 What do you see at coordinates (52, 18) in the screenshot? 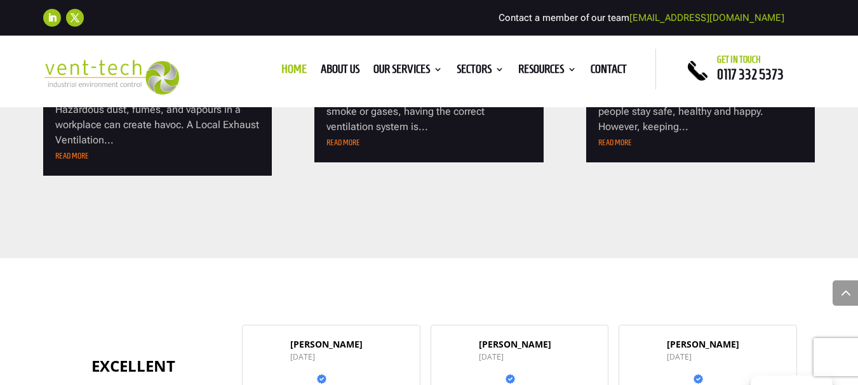
I see `a: Follow on LinkedIn` at bounding box center [52, 18].